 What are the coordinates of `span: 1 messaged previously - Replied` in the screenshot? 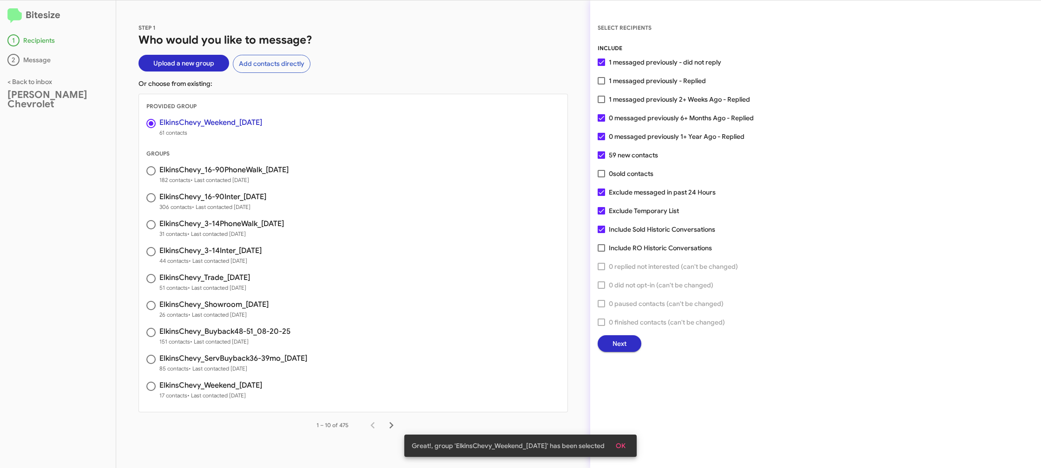 It's located at (657, 81).